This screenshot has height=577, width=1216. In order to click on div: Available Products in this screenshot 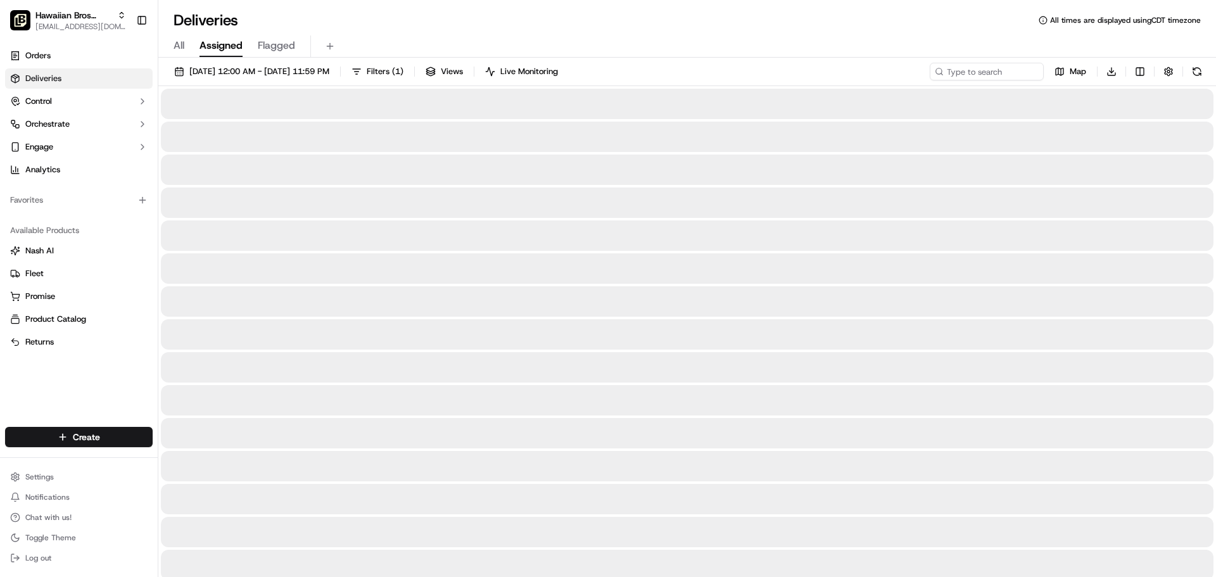, I will do `click(79, 231)`.